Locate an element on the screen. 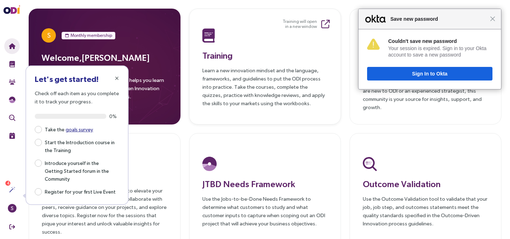 Image resolution: width=510 pixels, height=239 pixels. span: Register for your first Live Event is located at coordinates (80, 192).